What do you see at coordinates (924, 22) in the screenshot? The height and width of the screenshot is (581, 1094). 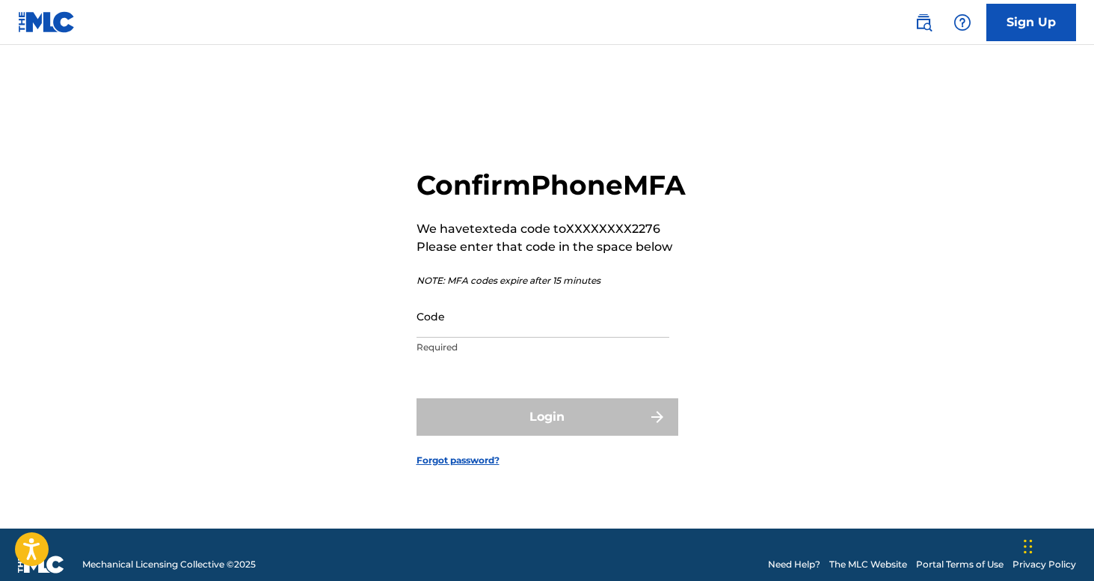 I see `a: Public Search` at bounding box center [924, 22].